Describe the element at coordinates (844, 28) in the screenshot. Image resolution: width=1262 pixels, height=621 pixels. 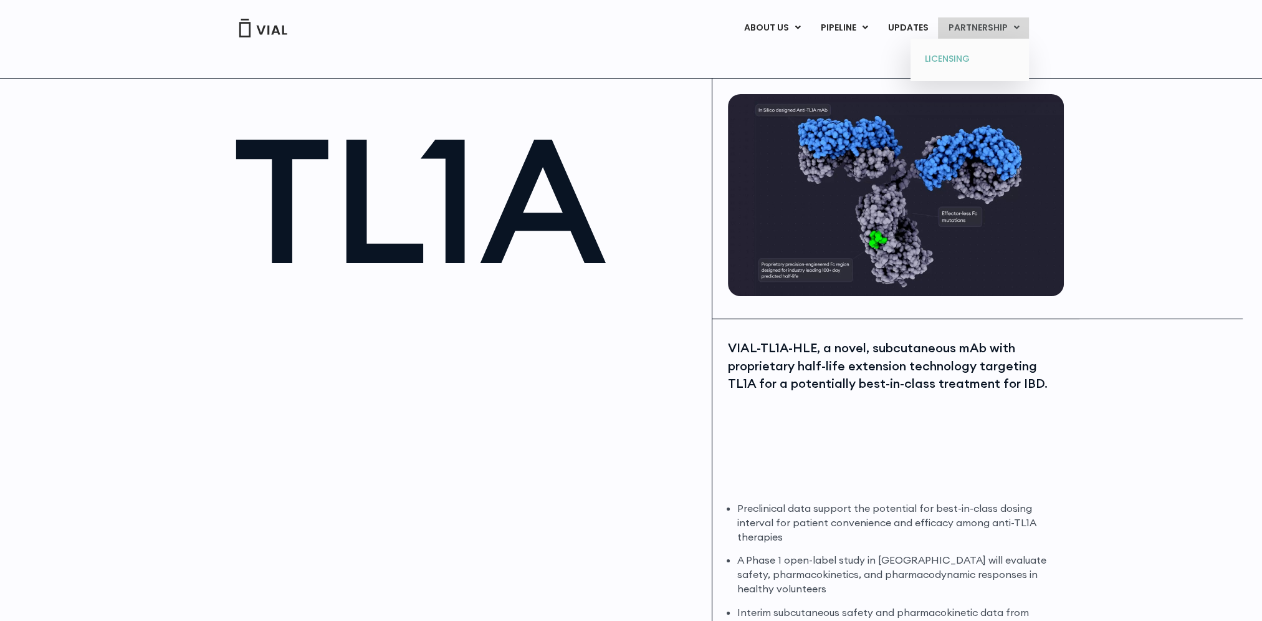
I see `a: PIPELINEMenu Toggle` at that location.